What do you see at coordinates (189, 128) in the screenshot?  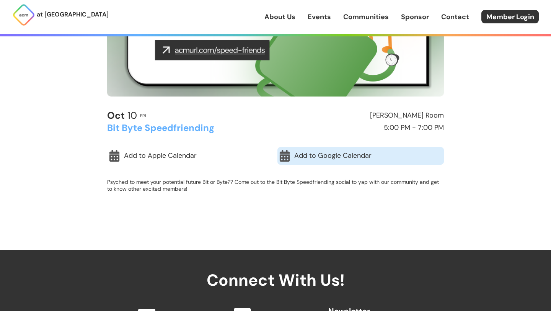 I see `h2: Bit Byte Speedfriending` at bounding box center [189, 128].